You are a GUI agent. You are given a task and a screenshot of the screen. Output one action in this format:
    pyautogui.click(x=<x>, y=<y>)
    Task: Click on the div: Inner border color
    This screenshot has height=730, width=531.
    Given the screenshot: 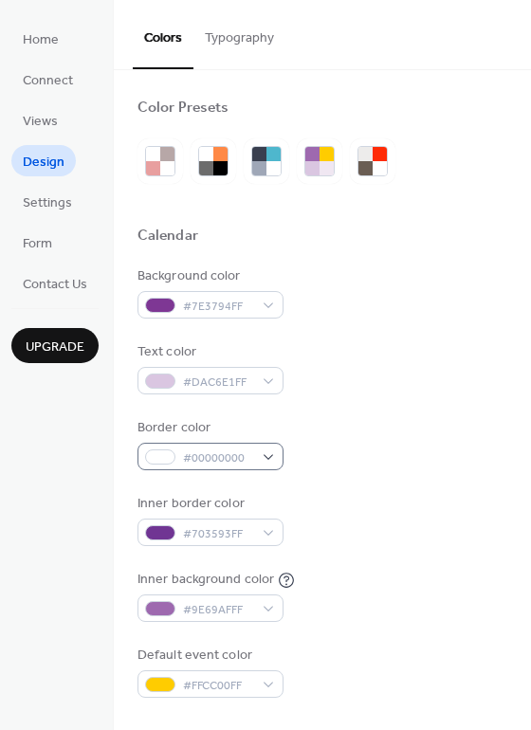 What is the action you would take?
    pyautogui.click(x=209, y=504)
    